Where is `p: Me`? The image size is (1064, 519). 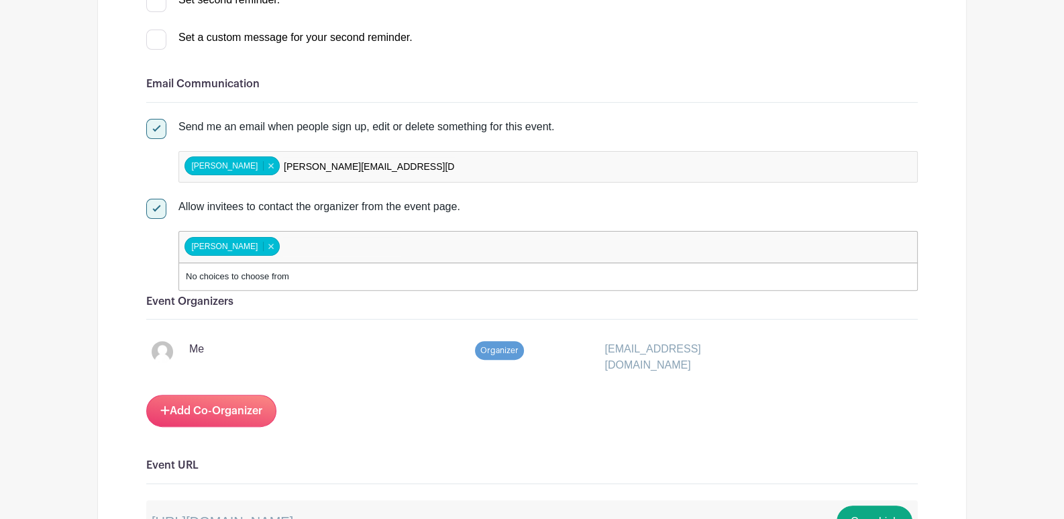 p: Me is located at coordinates (197, 349).